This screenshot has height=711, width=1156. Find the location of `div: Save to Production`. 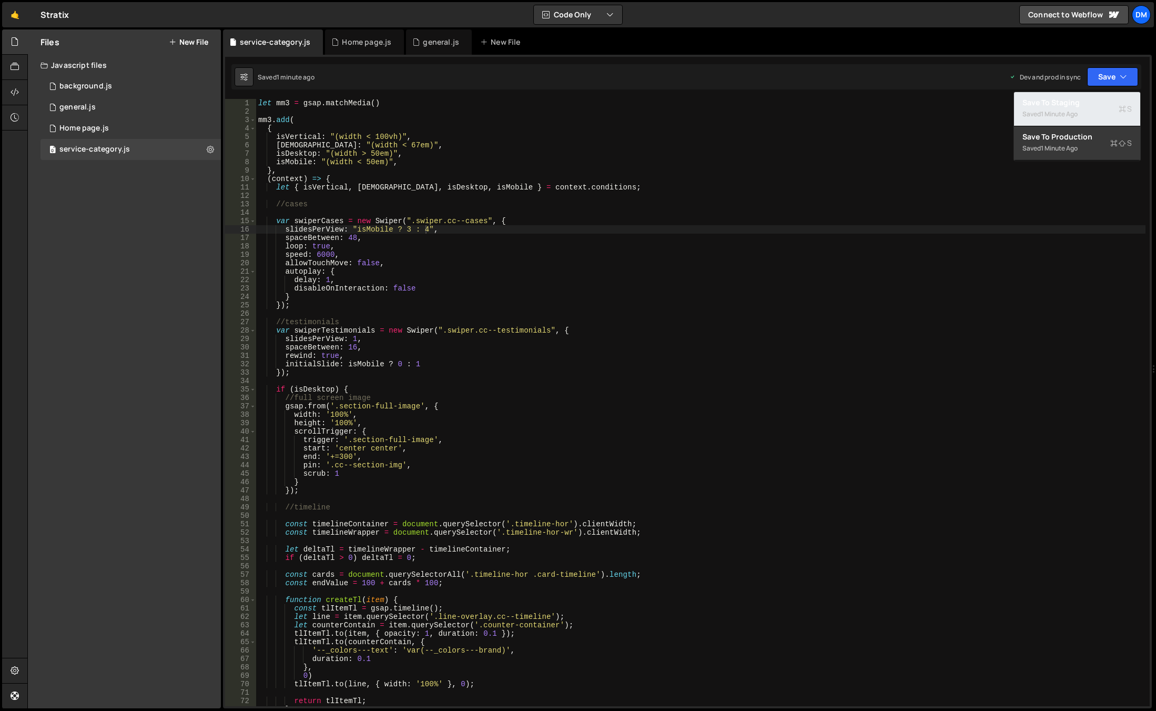

div: Save to Production is located at coordinates (1077, 137).